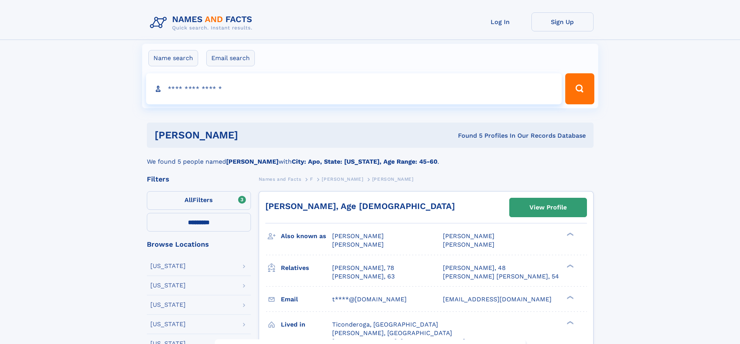 The width and height of the screenshot is (740, 344). I want to click on label: Filters, so click(199, 201).